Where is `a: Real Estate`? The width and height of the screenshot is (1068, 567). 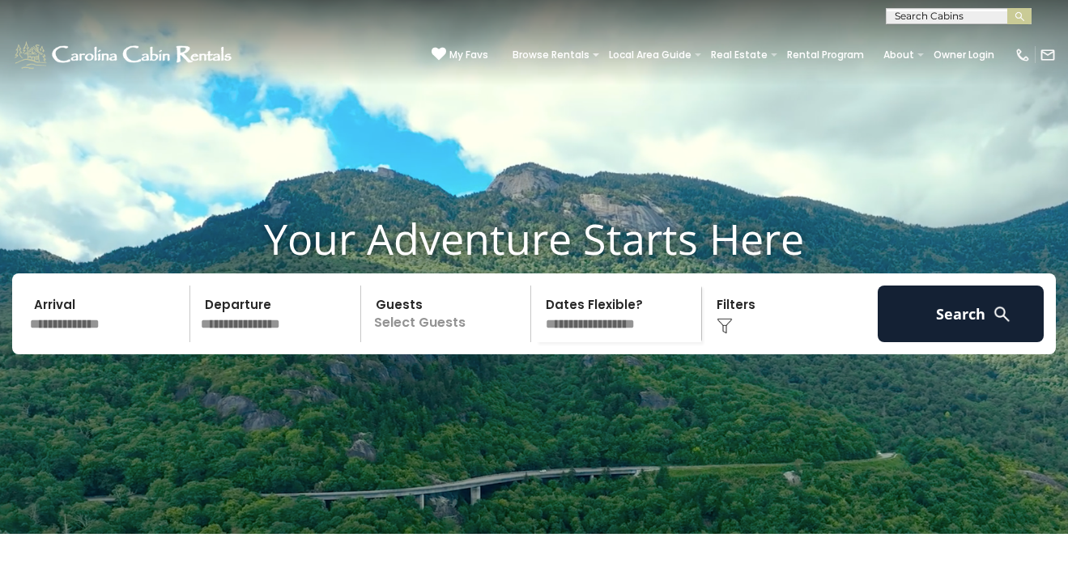
a: Real Estate is located at coordinates (739, 55).